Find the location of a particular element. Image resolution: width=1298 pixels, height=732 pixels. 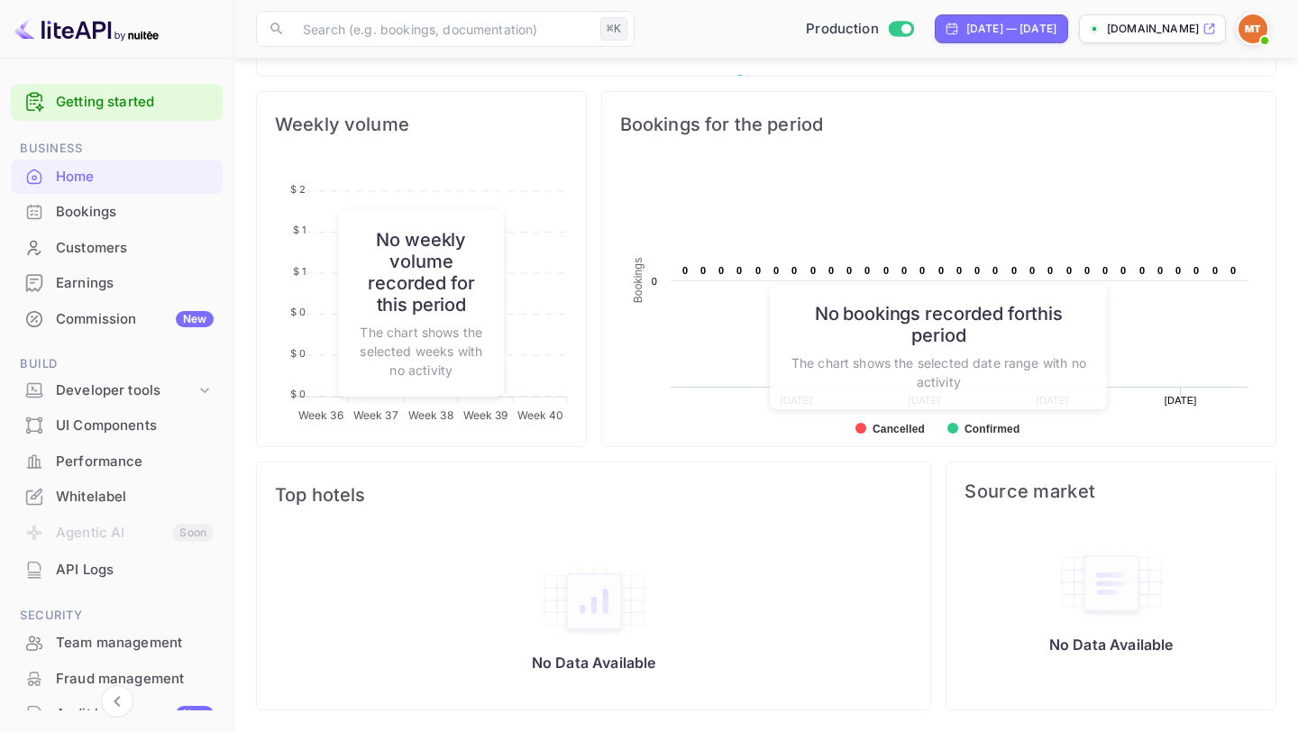

div: ⌘K is located at coordinates (614, 29).